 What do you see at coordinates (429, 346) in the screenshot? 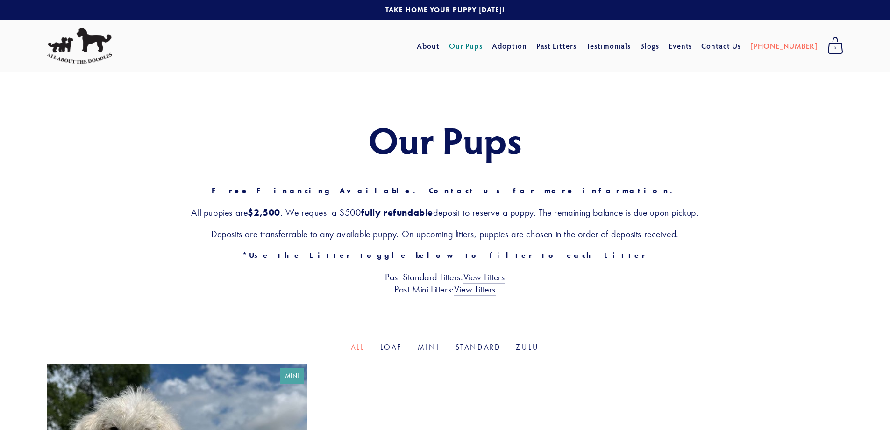
I see `a: Mini` at bounding box center [429, 346].